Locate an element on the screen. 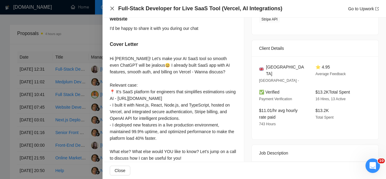 The image size is (386, 179). span: $13.2K is located at coordinates (322, 110).